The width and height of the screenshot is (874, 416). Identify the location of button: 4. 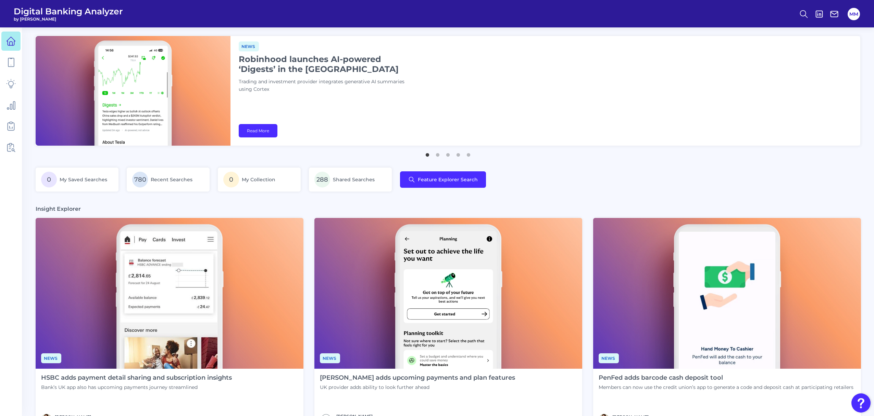
(458, 153).